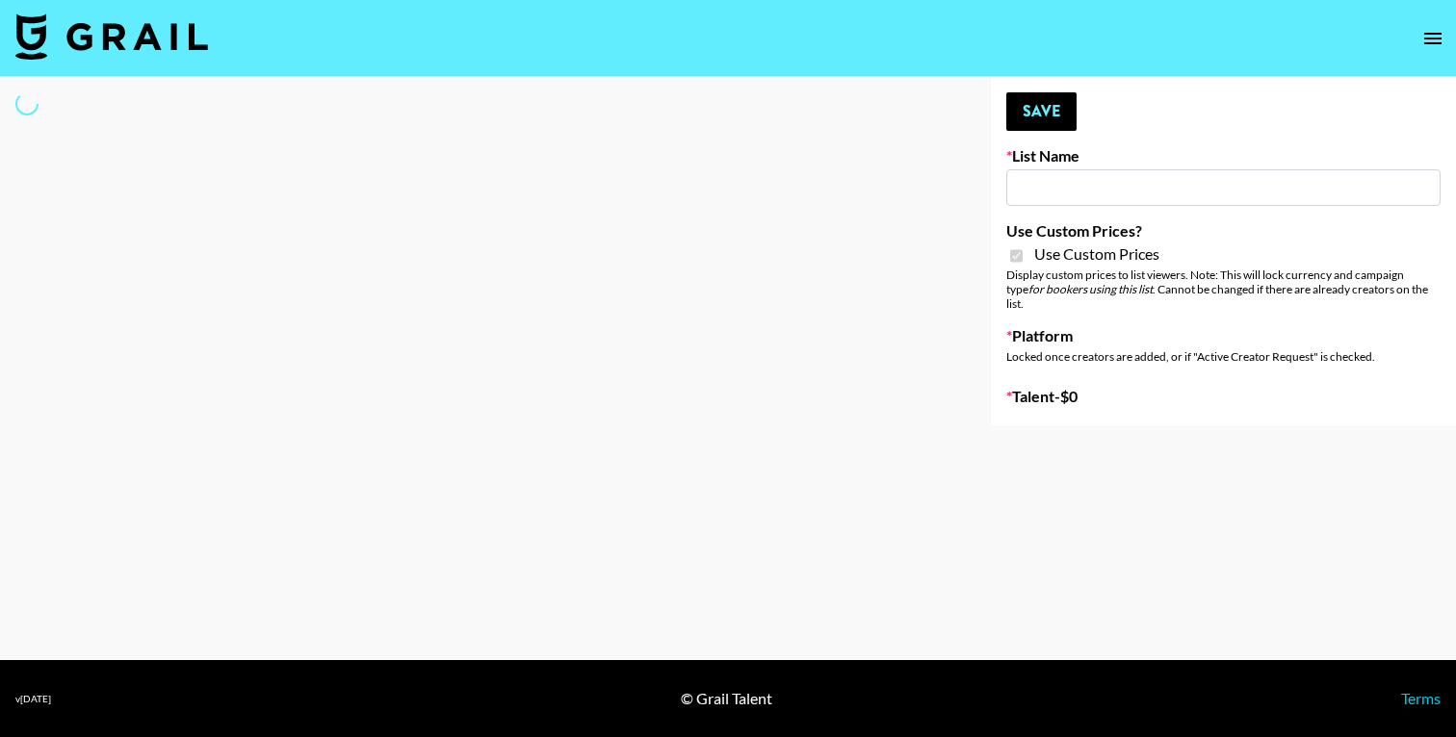  Describe the element at coordinates (726, 699) in the screenshot. I see `div: © Grail Talent` at that location.